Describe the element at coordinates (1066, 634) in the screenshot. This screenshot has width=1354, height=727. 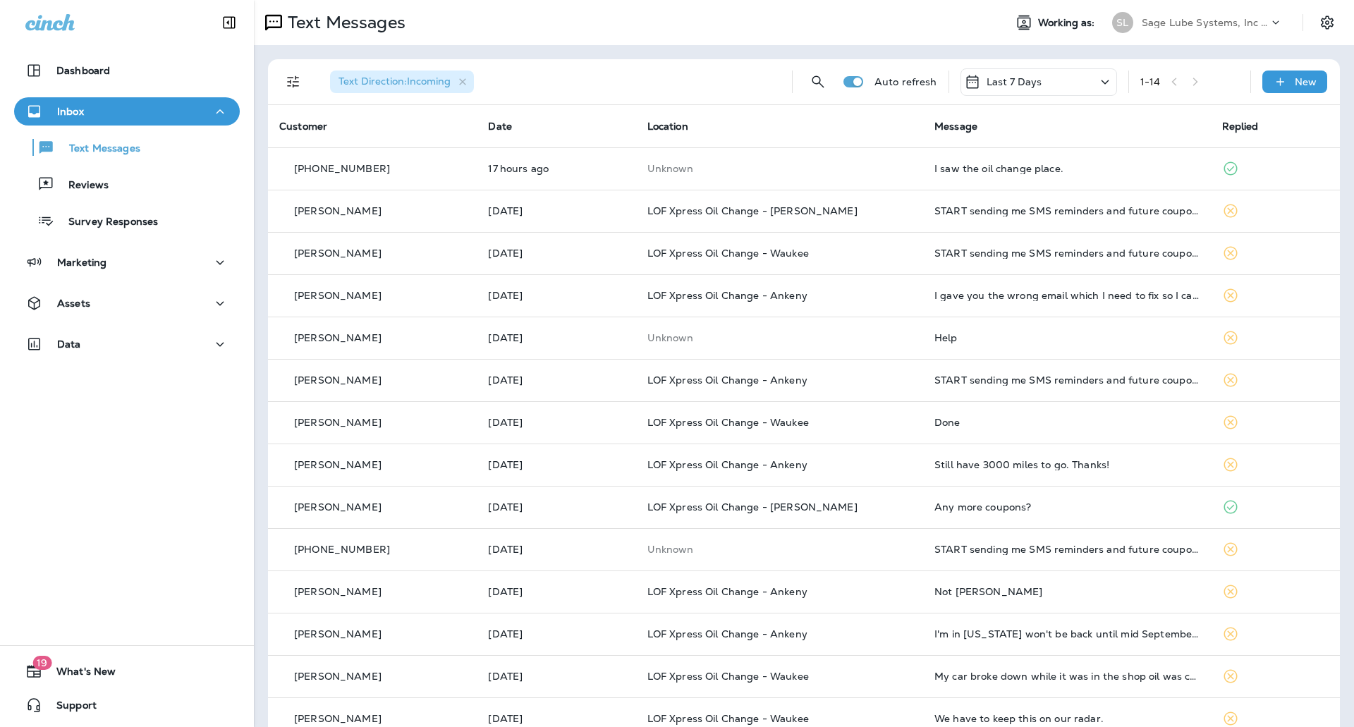
I see `div: I'm in Arizona won't be back until mid September. I don't even have 31000 miles on it.` at that location.